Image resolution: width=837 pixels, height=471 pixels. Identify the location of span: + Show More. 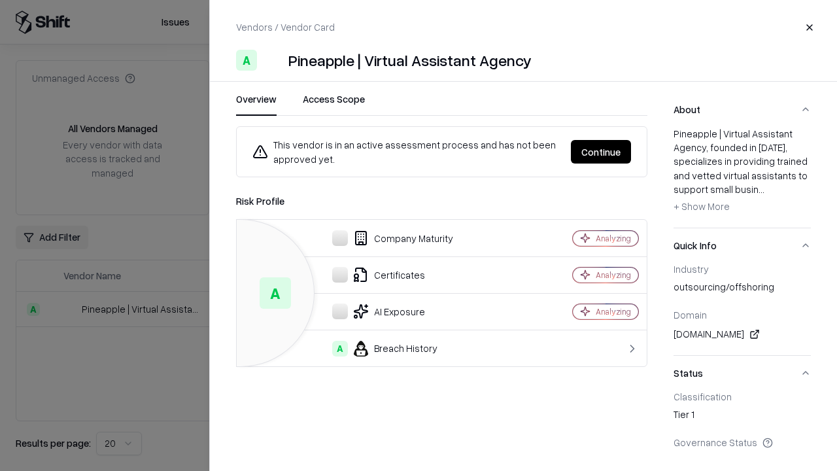
(702, 206).